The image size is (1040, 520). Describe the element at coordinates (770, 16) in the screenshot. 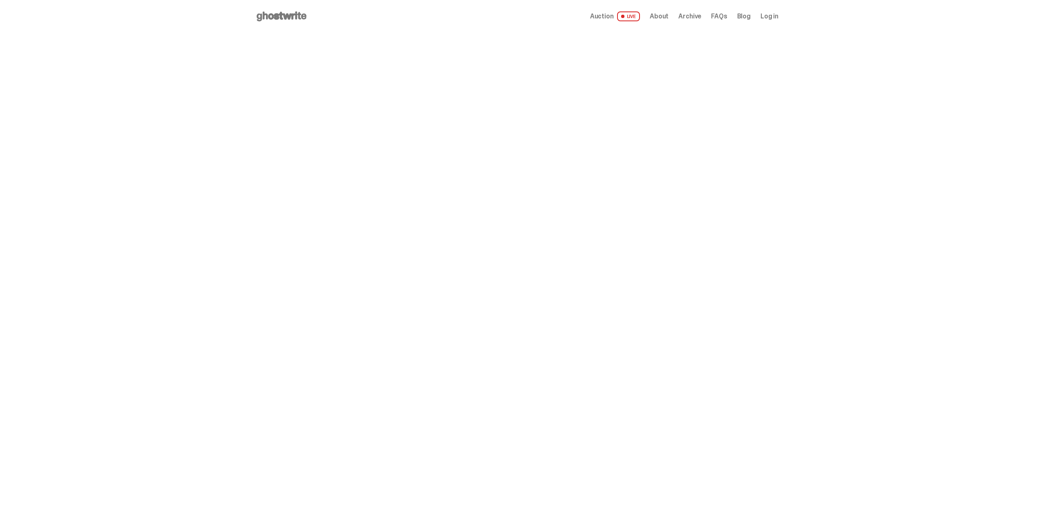

I see `span: Log in` at that location.